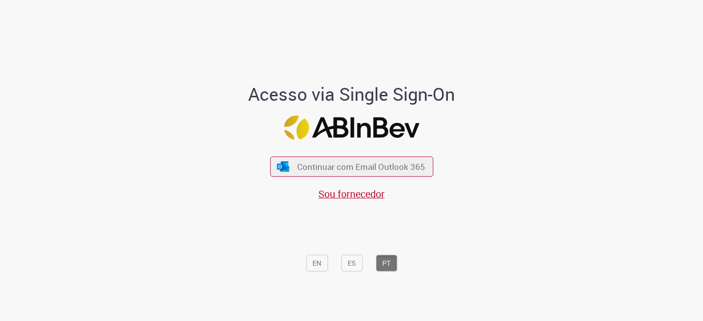  What do you see at coordinates (386, 264) in the screenshot?
I see `button: PT` at bounding box center [386, 264].